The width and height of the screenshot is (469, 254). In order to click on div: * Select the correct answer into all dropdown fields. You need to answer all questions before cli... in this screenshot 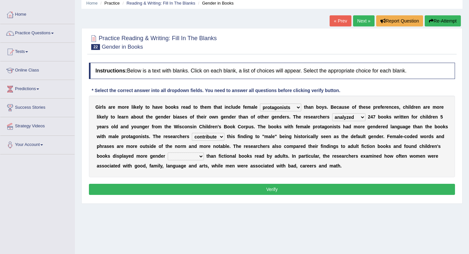, I will do `click(216, 90)`.